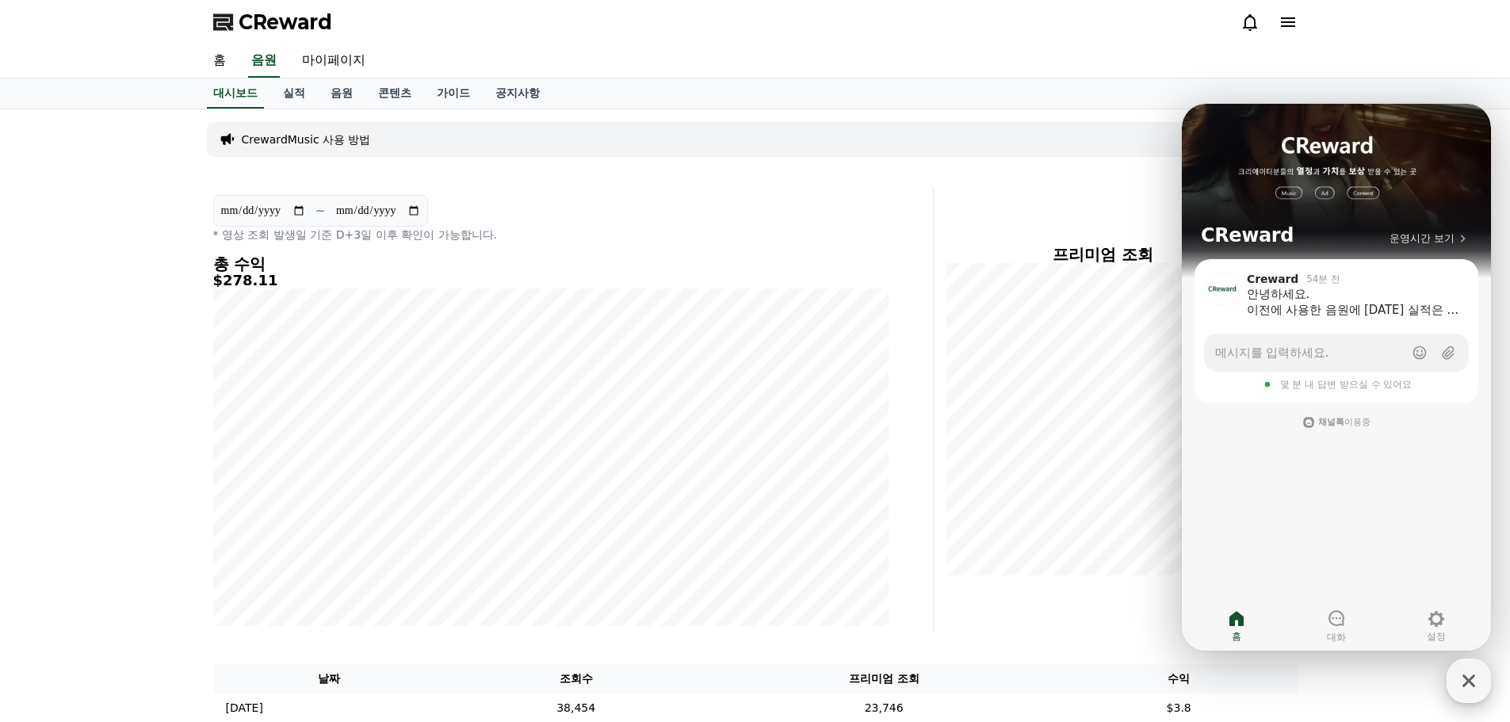 The image size is (1510, 722). Describe the element at coordinates (65, 132) in the screenshot. I see `h1: CReward` at that location.